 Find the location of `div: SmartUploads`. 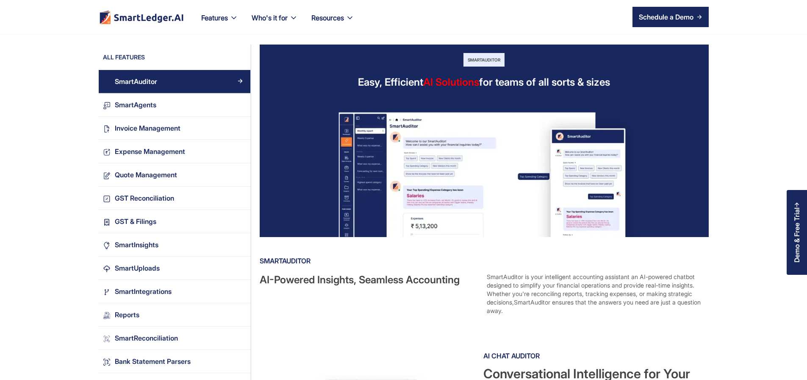

div: SmartUploads is located at coordinates (137, 268).